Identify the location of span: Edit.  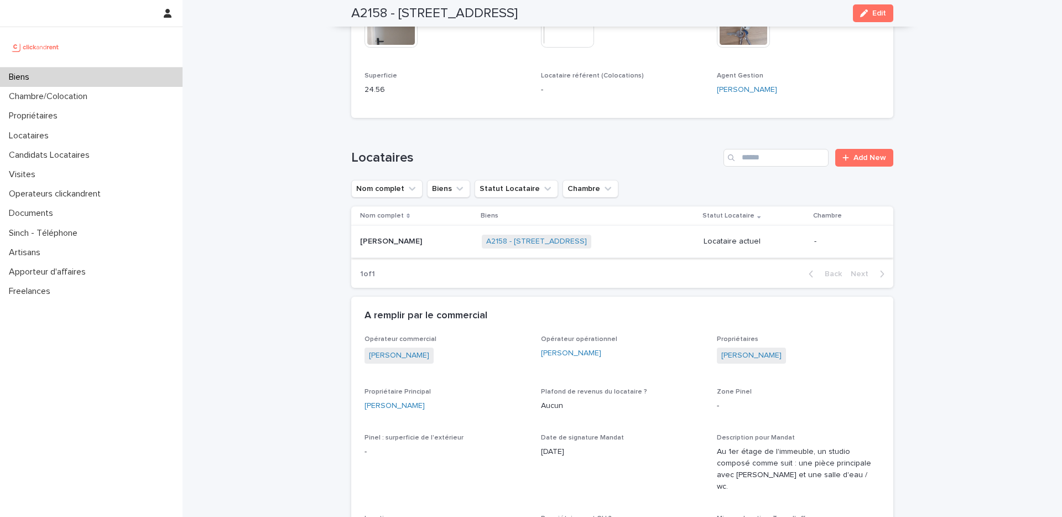
(879, 13).